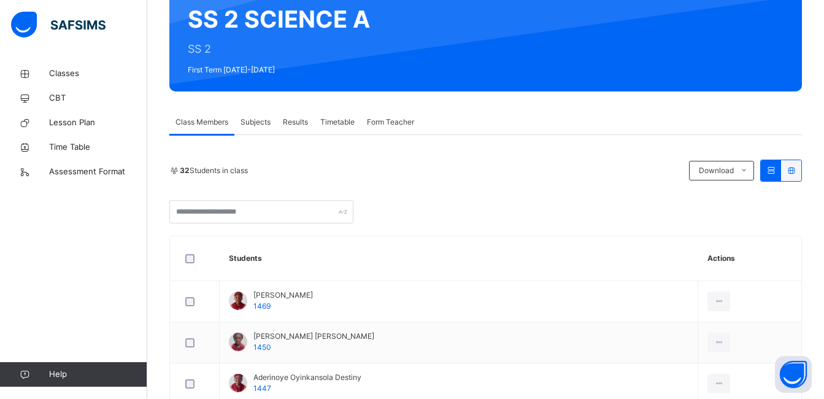  Describe the element at coordinates (793, 374) in the screenshot. I see `button: Open asap` at that location.